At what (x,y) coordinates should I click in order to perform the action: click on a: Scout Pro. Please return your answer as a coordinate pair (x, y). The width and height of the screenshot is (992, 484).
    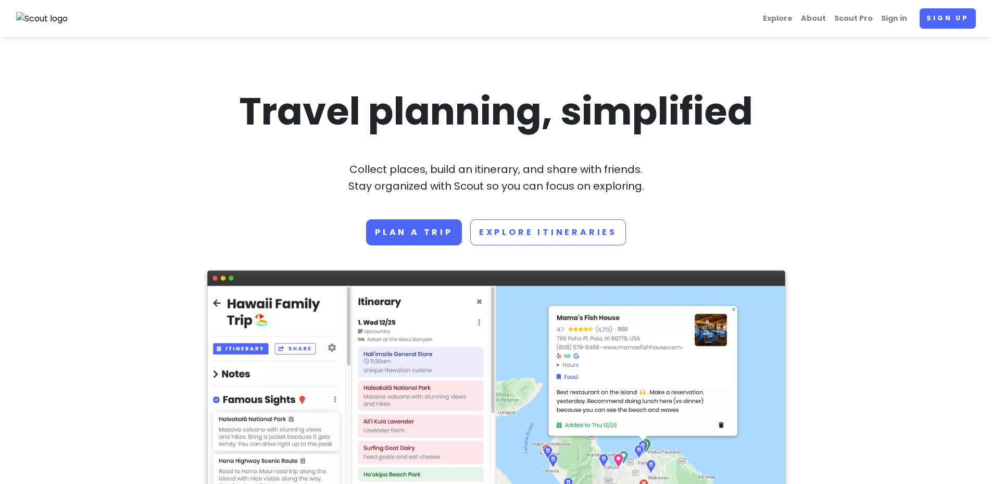
    Looking at the image, I should click on (854, 18).